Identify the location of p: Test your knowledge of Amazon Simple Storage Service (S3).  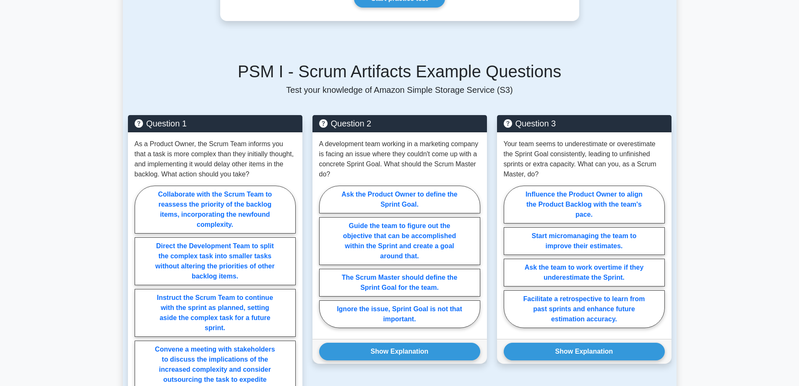
(400, 90).